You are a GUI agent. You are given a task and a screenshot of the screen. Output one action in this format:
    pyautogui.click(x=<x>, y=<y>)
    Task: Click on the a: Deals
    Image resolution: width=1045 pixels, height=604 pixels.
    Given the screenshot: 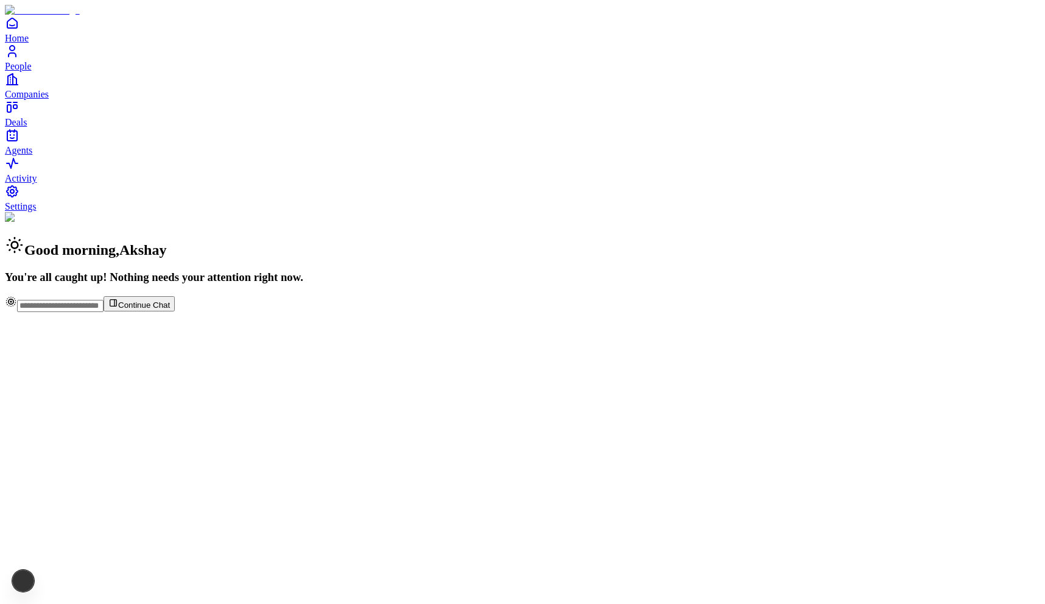 What is the action you would take?
    pyautogui.click(x=523, y=113)
    